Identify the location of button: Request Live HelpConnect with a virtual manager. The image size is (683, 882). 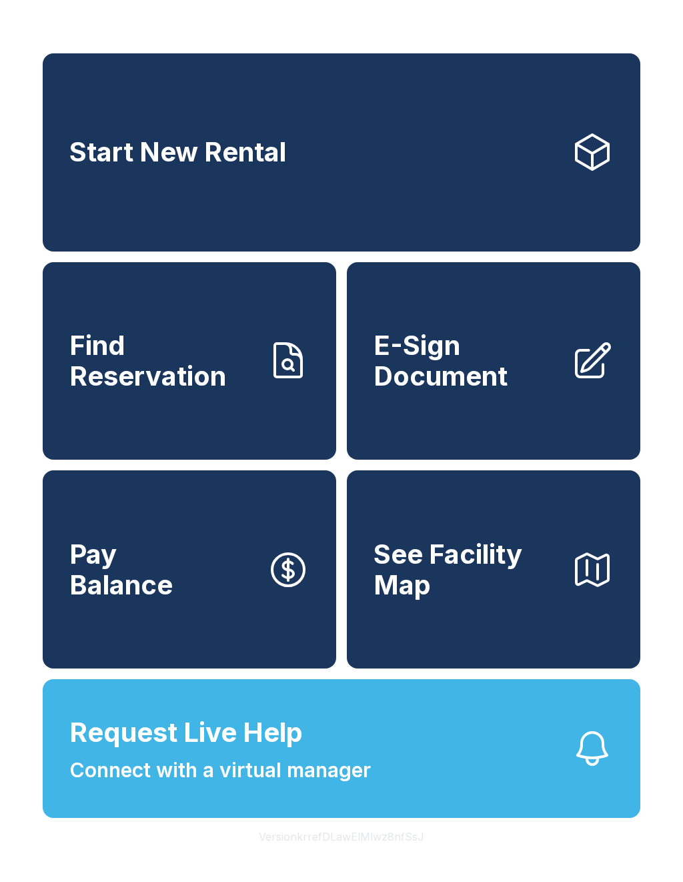
(342, 749).